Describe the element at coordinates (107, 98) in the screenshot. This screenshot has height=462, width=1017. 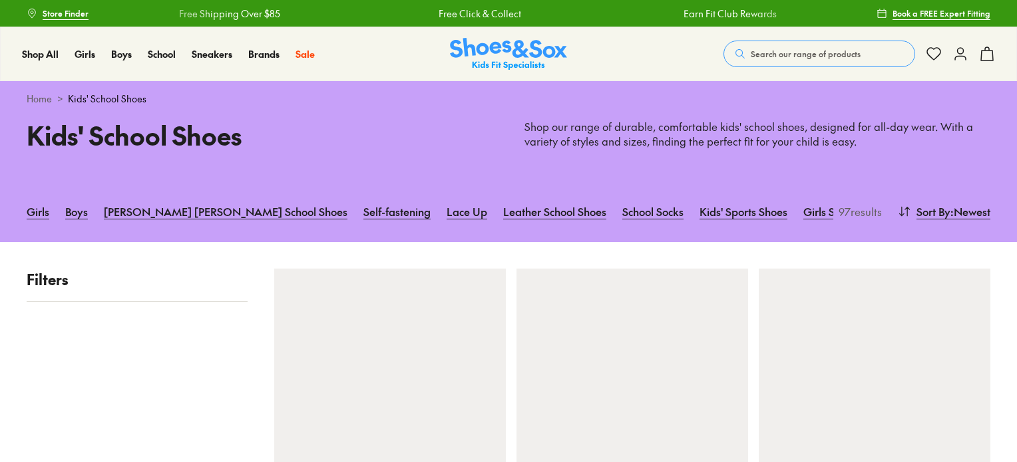
I see `span: Kids' School Shoes` at that location.